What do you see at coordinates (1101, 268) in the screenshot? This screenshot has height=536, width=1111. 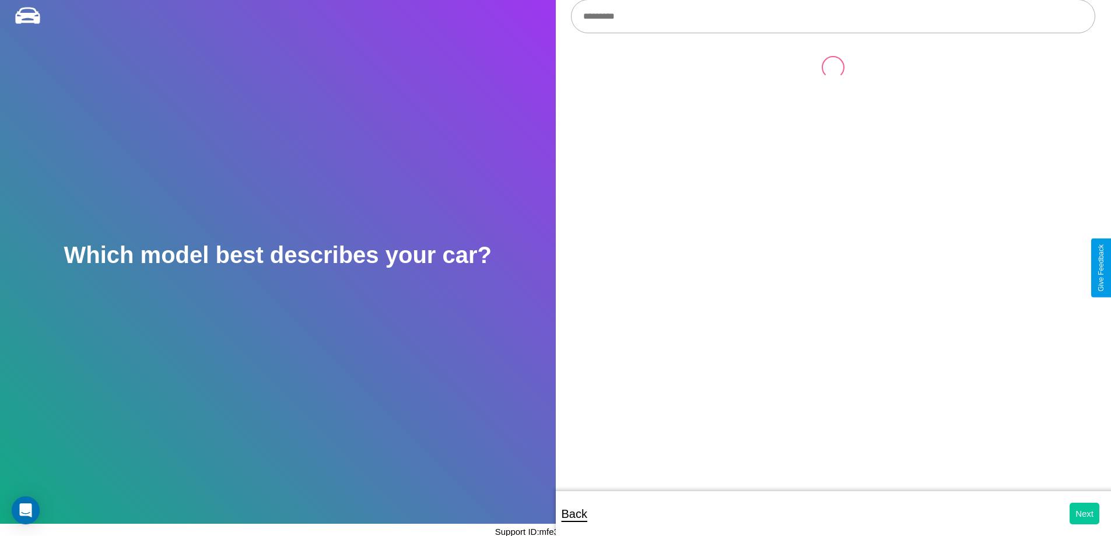 I see `div: Give Feedback` at bounding box center [1101, 268].